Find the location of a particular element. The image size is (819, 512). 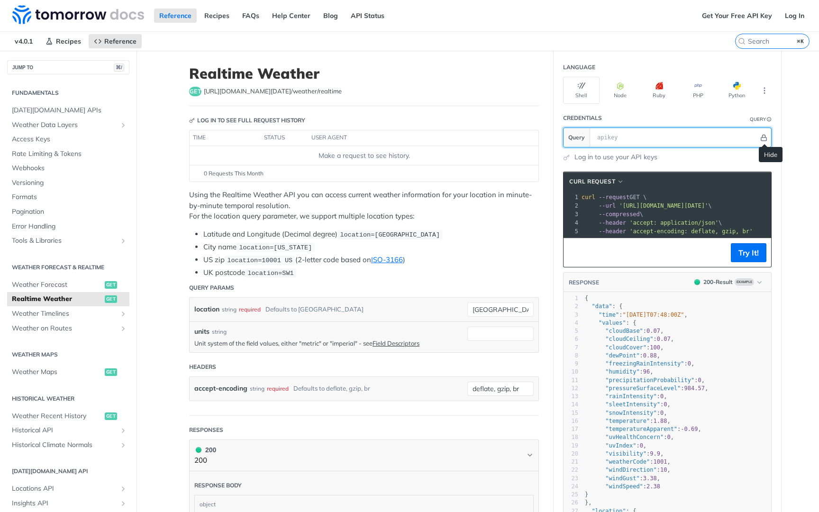

button: JUMP TO⌘/ is located at coordinates (68, 67).